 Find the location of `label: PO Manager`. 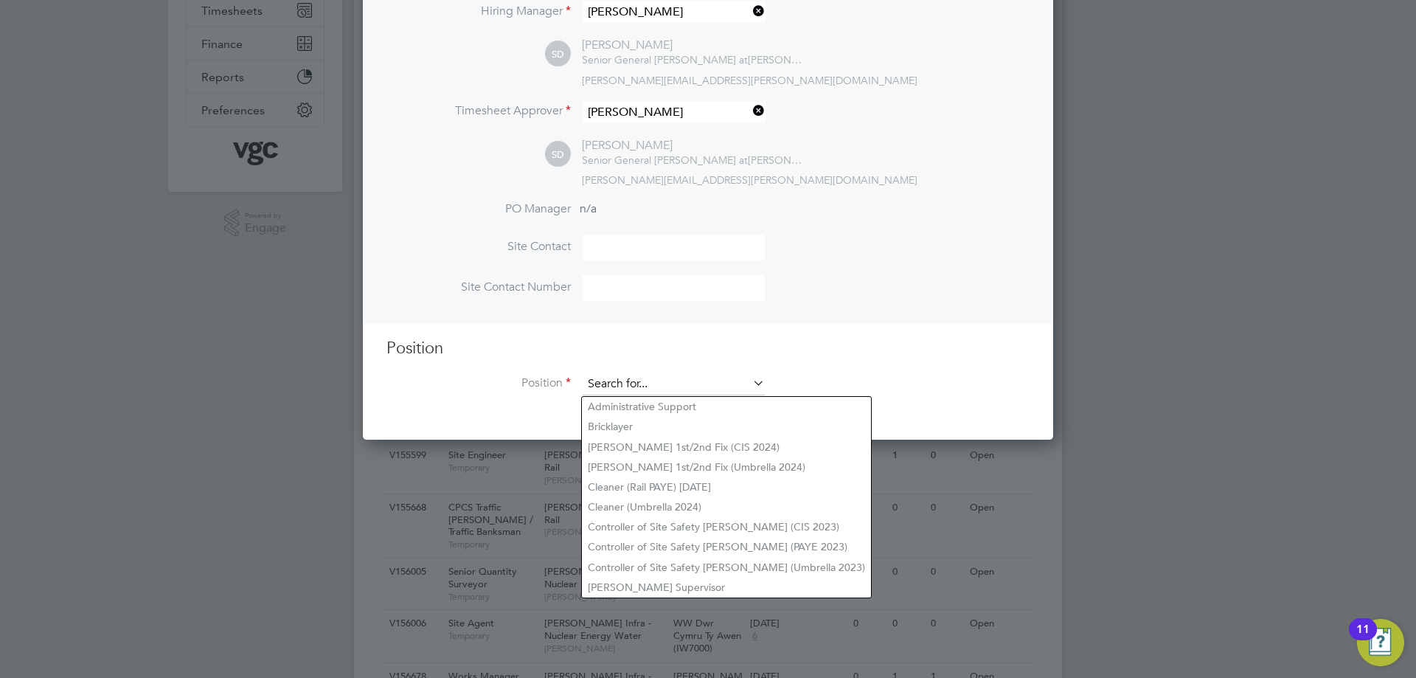

label: PO Manager is located at coordinates (479, 209).